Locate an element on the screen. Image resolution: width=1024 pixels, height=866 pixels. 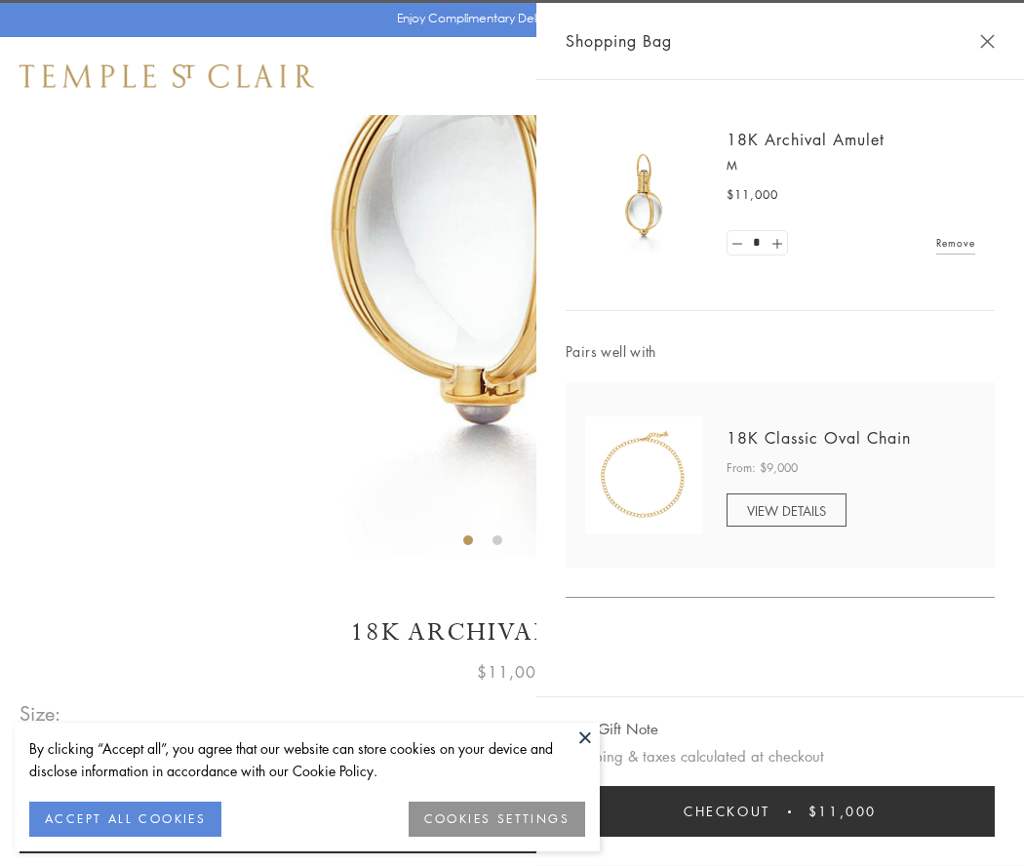
span: Size: is located at coordinates (41, 713).